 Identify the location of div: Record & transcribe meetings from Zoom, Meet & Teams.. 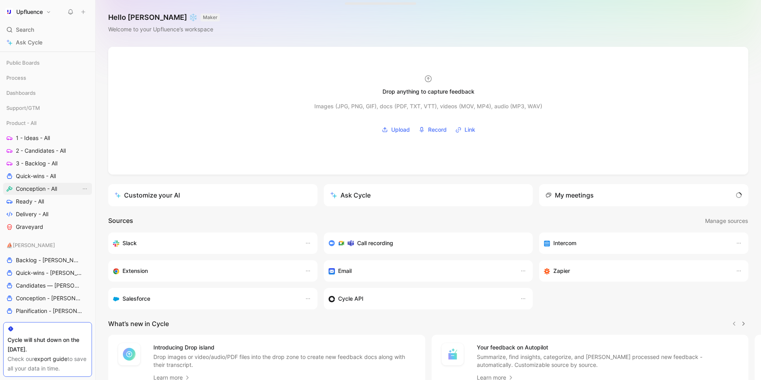
(425, 243).